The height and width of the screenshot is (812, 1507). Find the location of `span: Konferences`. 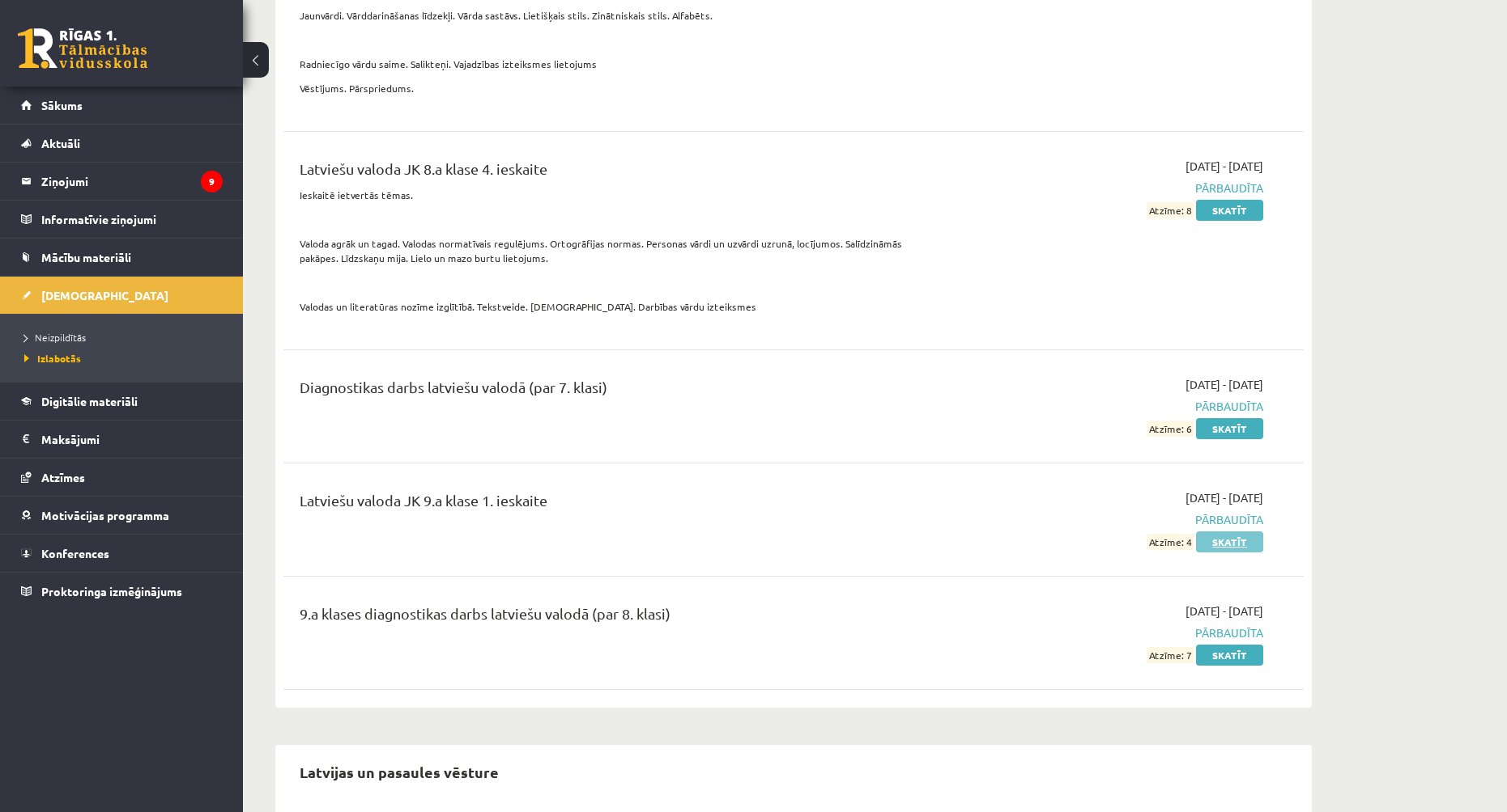

span: Konferences is located at coordinates (76, 554).